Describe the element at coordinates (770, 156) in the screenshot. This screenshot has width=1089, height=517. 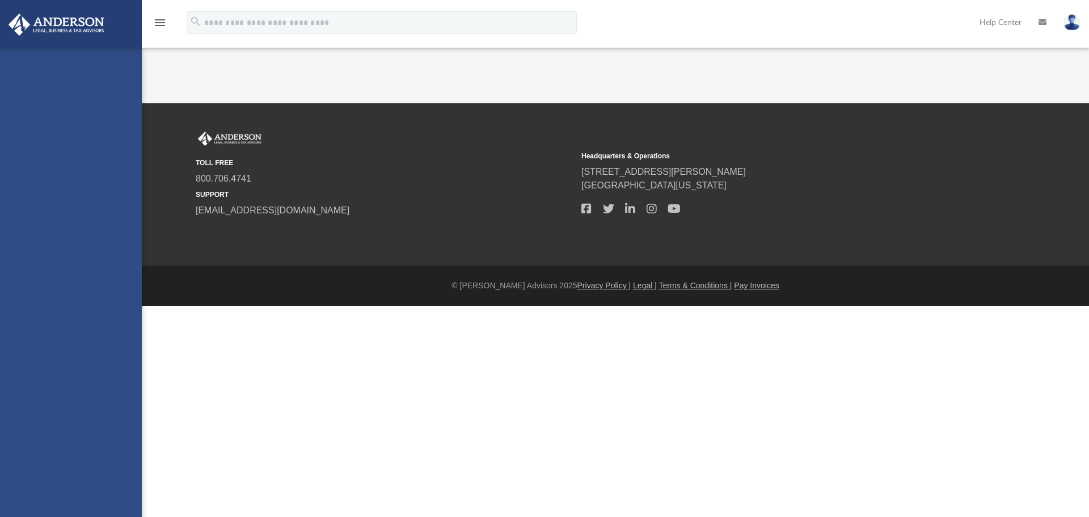
I see `small: Headquarters & Operations` at that location.